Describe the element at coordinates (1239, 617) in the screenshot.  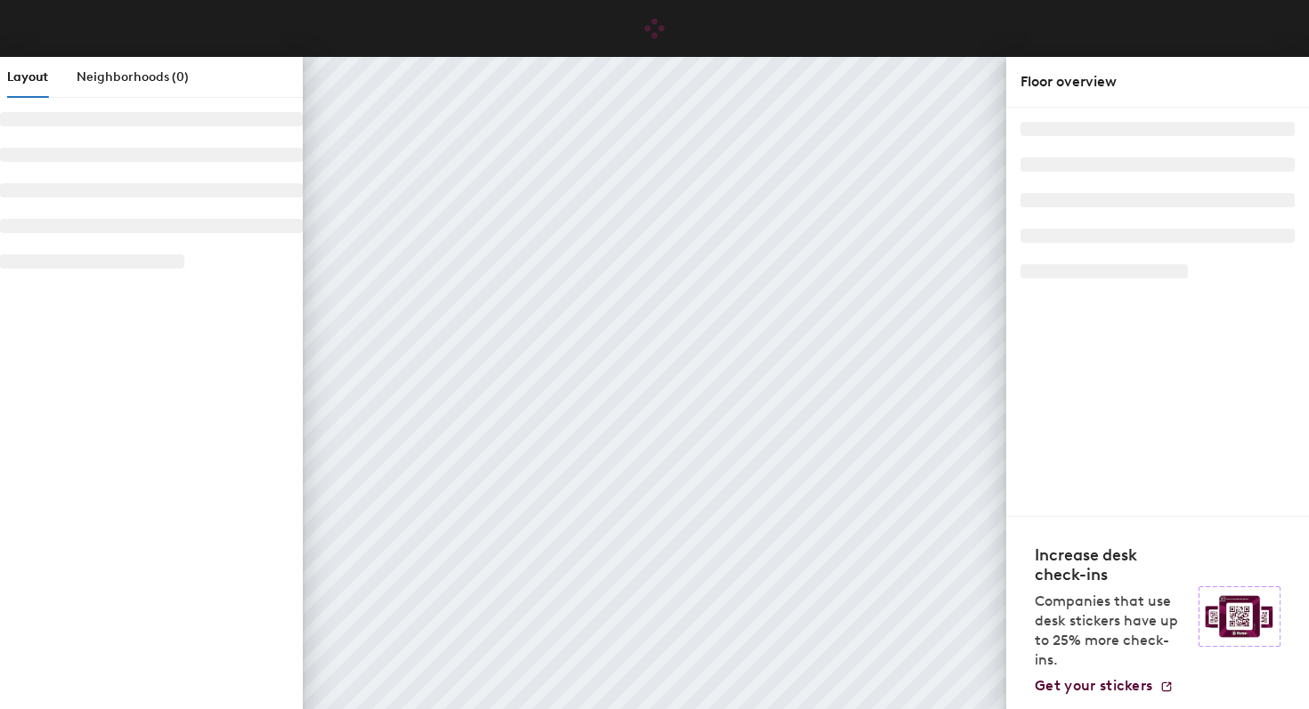
I see `img: Sticker logo` at that location.